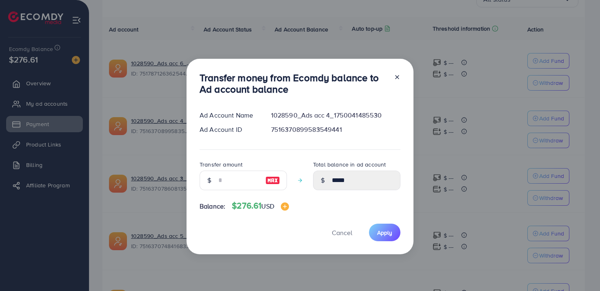 This screenshot has width=600, height=291. What do you see at coordinates (267, 206) in the screenshot?
I see `span: USD` at bounding box center [267, 206].